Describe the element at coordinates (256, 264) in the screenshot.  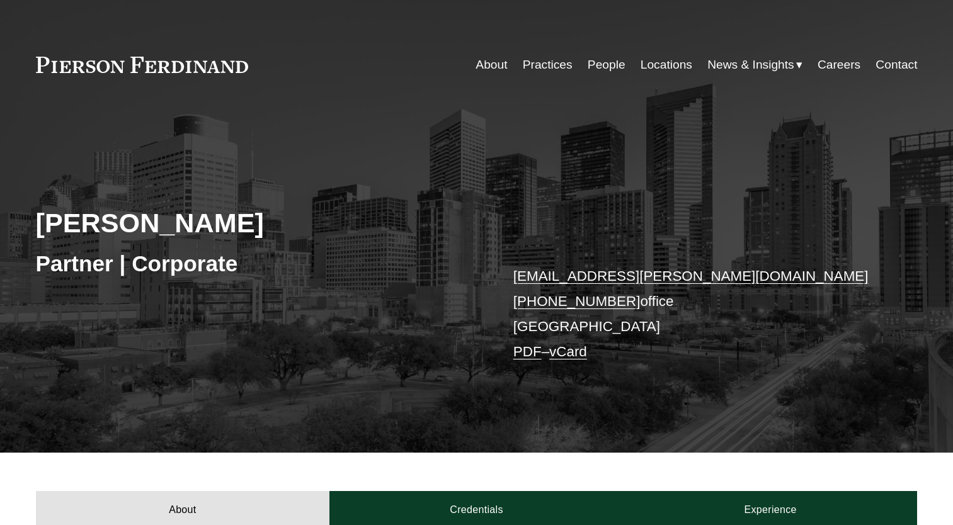
I see `h3: Partner | Corporate` at that location.